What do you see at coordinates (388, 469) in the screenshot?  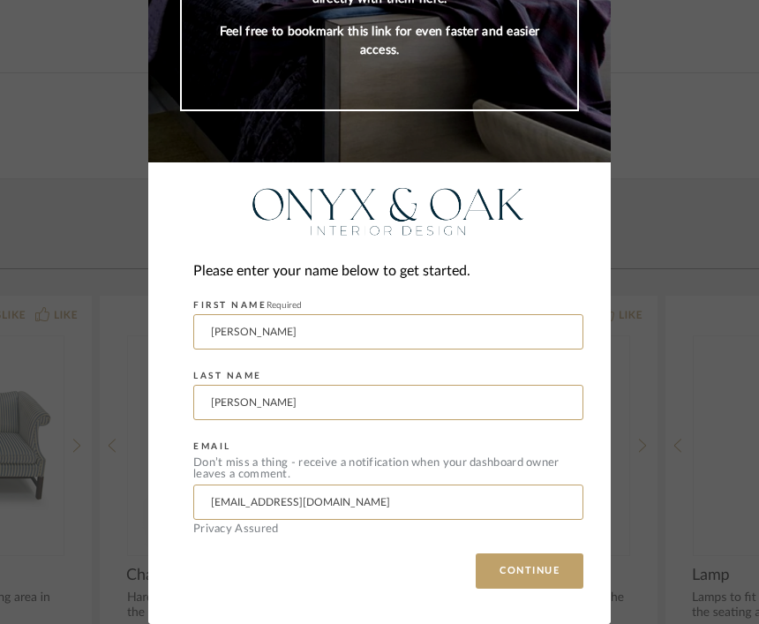 I see `div: Don’t miss a thing - receive a notification when your dashboard owner leaves a comment.` at bounding box center [388, 469].